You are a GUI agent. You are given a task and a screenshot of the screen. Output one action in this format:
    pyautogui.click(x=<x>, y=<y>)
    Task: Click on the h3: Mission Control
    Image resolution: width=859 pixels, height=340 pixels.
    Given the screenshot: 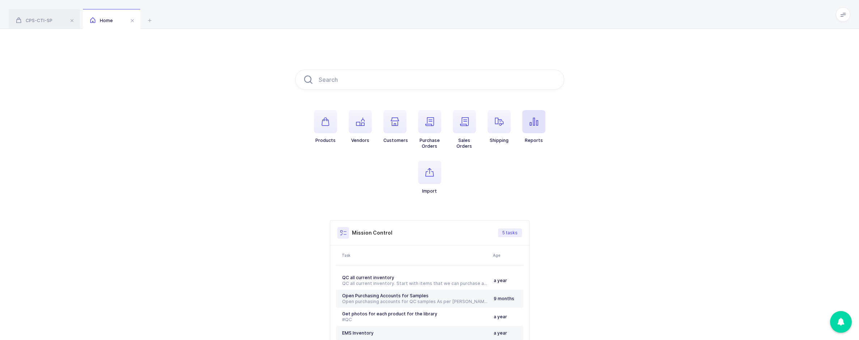 What is the action you would take?
    pyautogui.click(x=372, y=233)
    